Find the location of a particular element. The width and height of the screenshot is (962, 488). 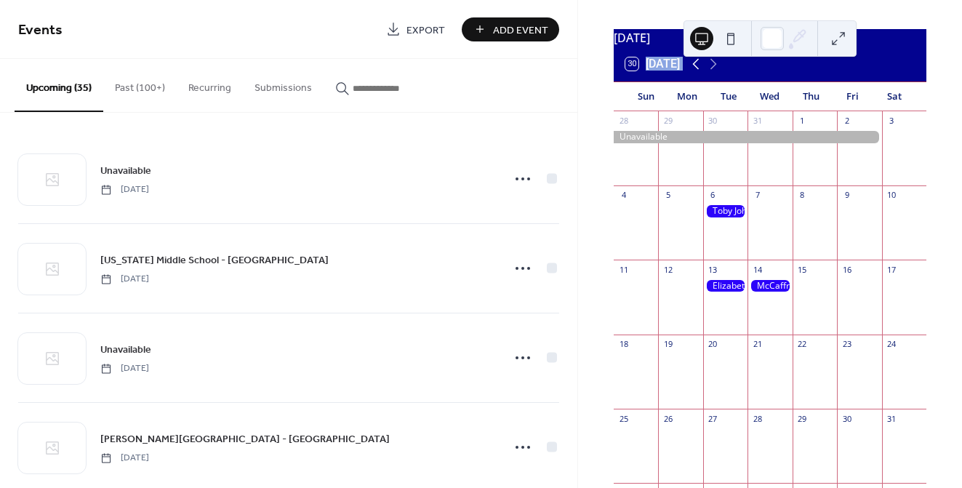

div: Thu is located at coordinates (810, 97).